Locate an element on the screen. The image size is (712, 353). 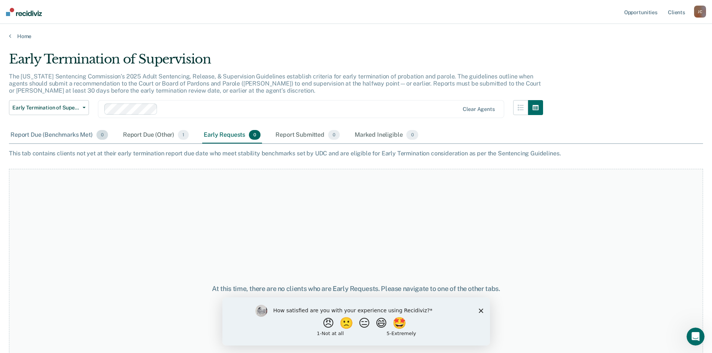
div: Marked Ineligible0 is located at coordinates (386, 135).